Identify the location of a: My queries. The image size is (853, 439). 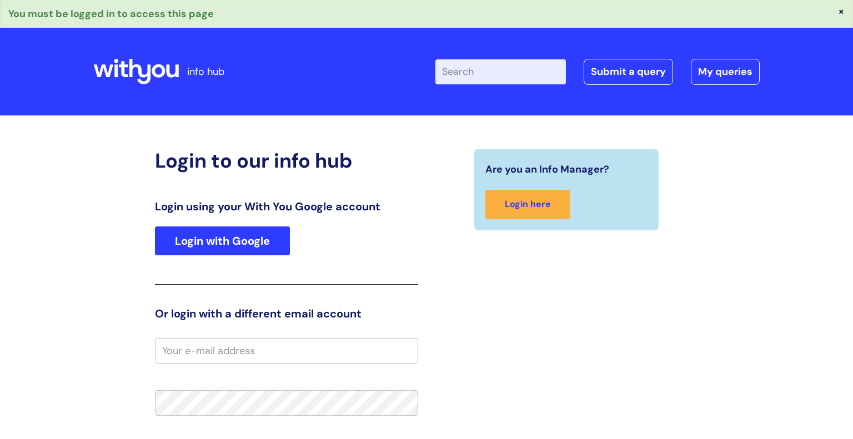
(725, 72).